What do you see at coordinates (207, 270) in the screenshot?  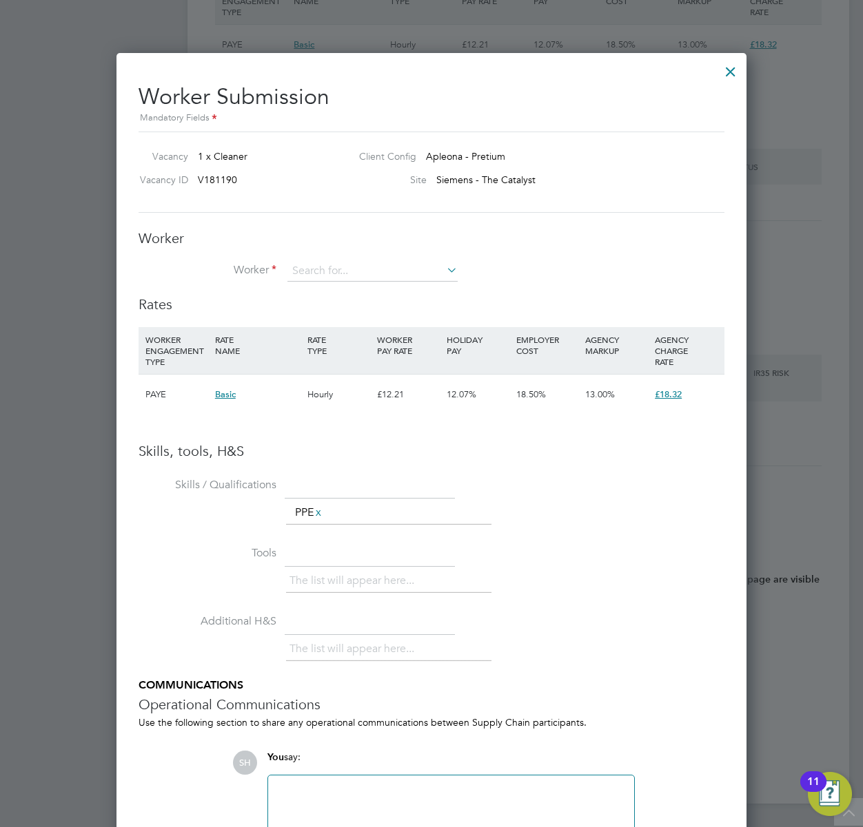 I see `label: Worker` at bounding box center [207, 270].